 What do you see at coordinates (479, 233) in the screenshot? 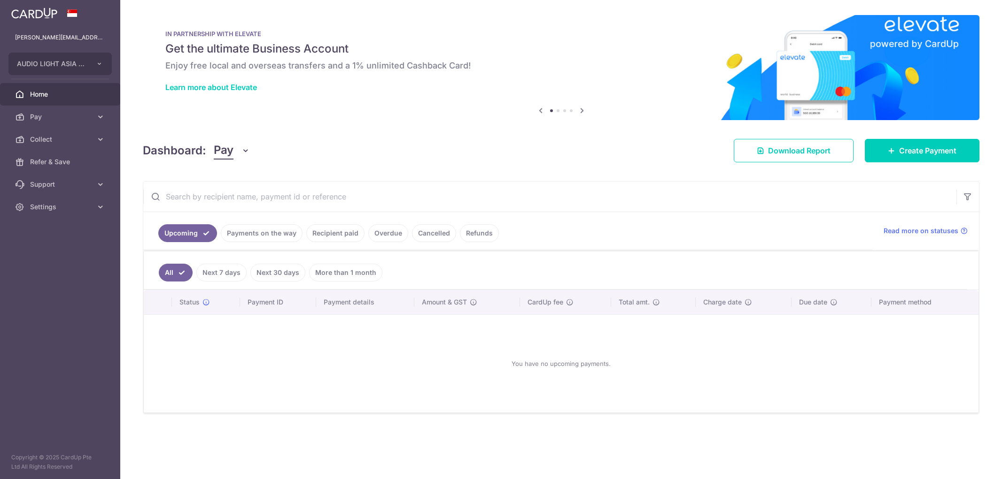
I see `a: Refunds` at bounding box center [479, 233].